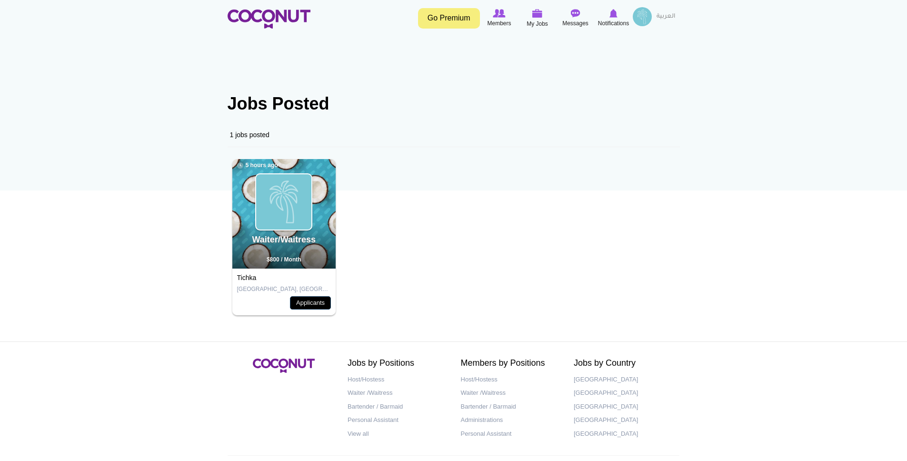 This screenshot has width=907, height=461. Describe the element at coordinates (538, 18) in the screenshot. I see `a: My Jobs My Jobs` at that location.